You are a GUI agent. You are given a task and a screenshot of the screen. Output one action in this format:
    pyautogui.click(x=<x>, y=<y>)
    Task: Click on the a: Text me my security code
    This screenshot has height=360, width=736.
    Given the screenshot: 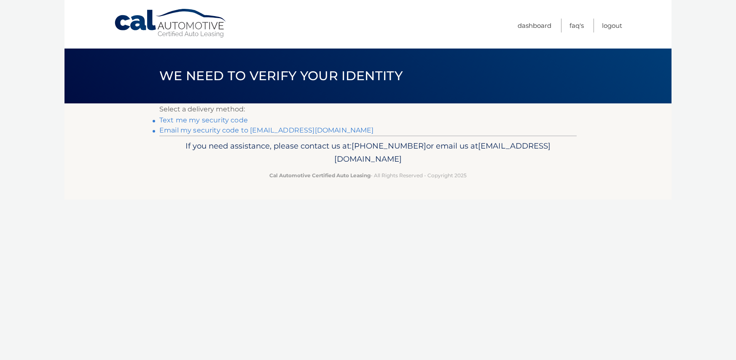 What is the action you would take?
    pyautogui.click(x=204, y=120)
    